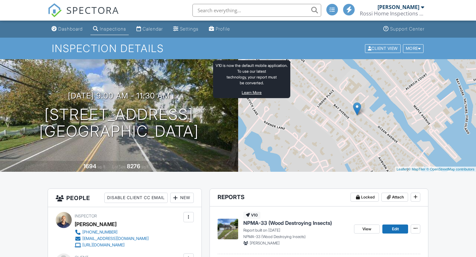 The height and width of the screenshot is (257, 476). What do you see at coordinates (182, 198) in the screenshot?
I see `div: New` at bounding box center [182, 198].